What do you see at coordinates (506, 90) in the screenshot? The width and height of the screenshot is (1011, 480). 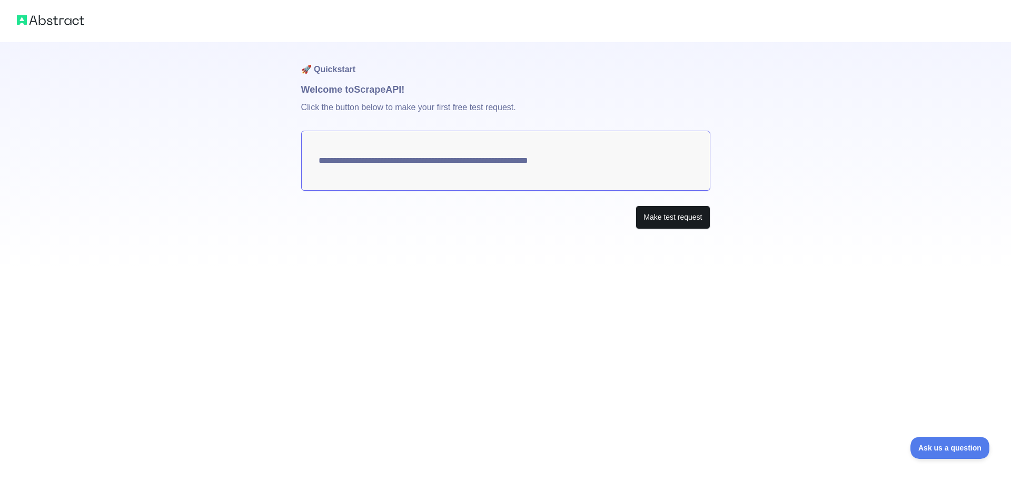 I see `h1: Welcome to Scrape API!` at bounding box center [506, 90].